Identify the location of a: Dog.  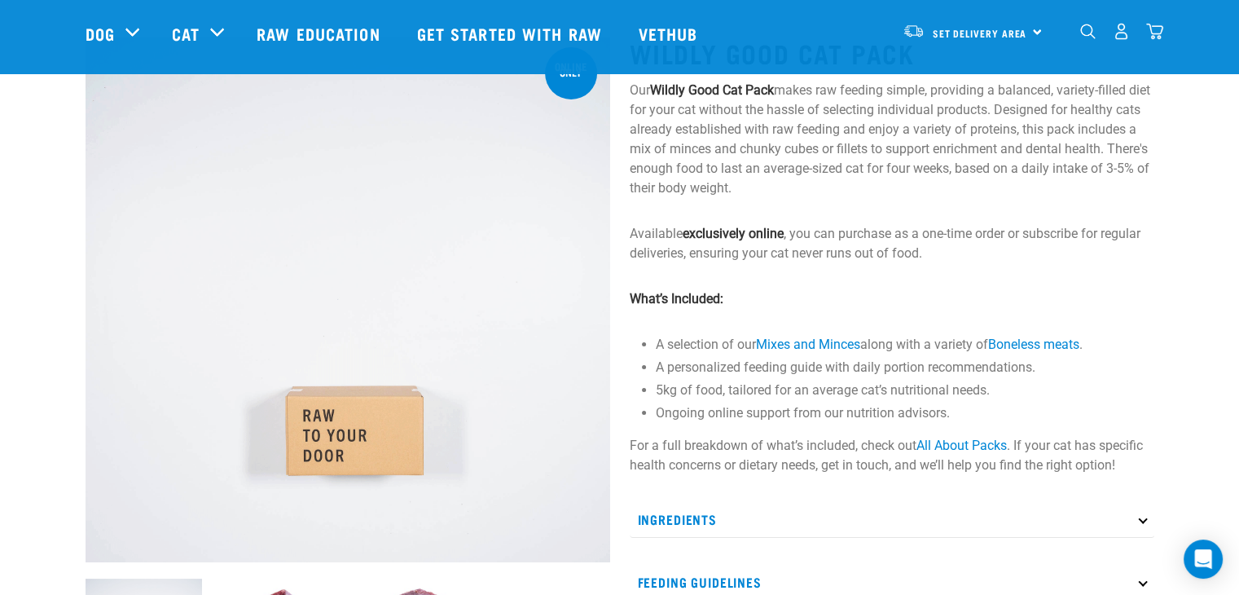
(100, 33).